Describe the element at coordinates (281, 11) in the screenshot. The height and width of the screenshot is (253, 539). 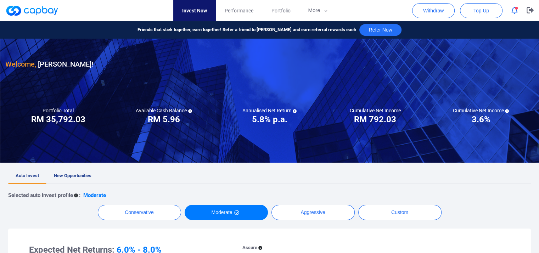
I see `span: Portfolio` at that location.